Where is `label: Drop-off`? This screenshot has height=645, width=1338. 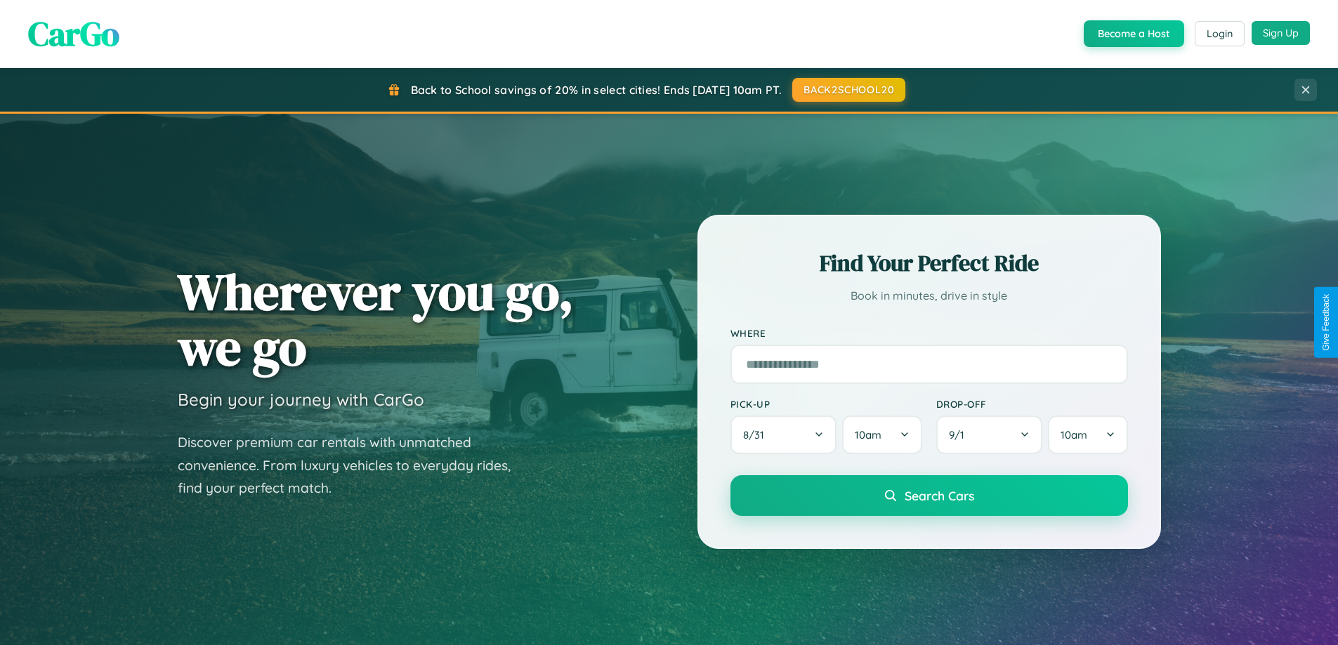
label: Drop-off is located at coordinates (1032, 404).